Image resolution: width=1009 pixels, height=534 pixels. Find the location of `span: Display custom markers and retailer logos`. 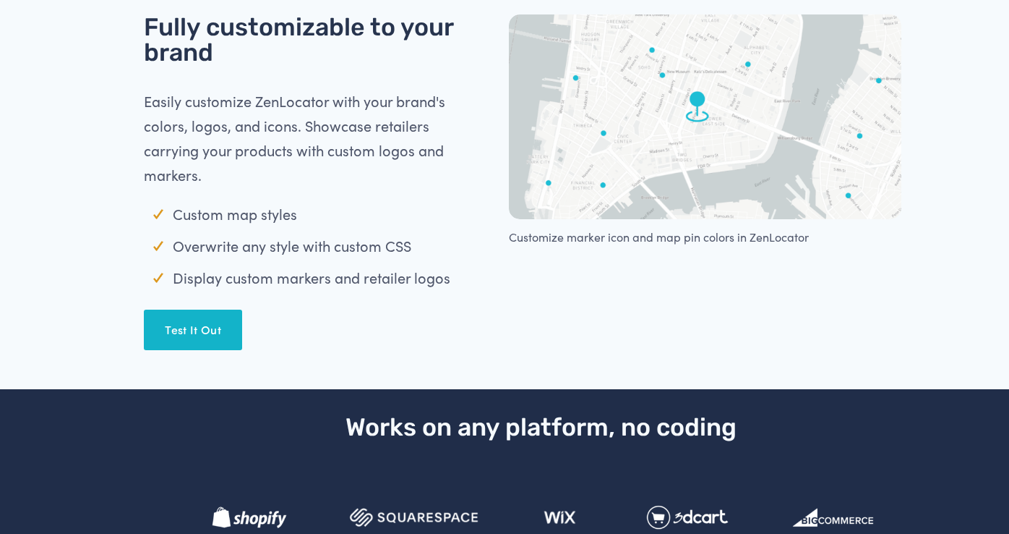

span: Display custom markers and retailer logos is located at coordinates (312, 277).